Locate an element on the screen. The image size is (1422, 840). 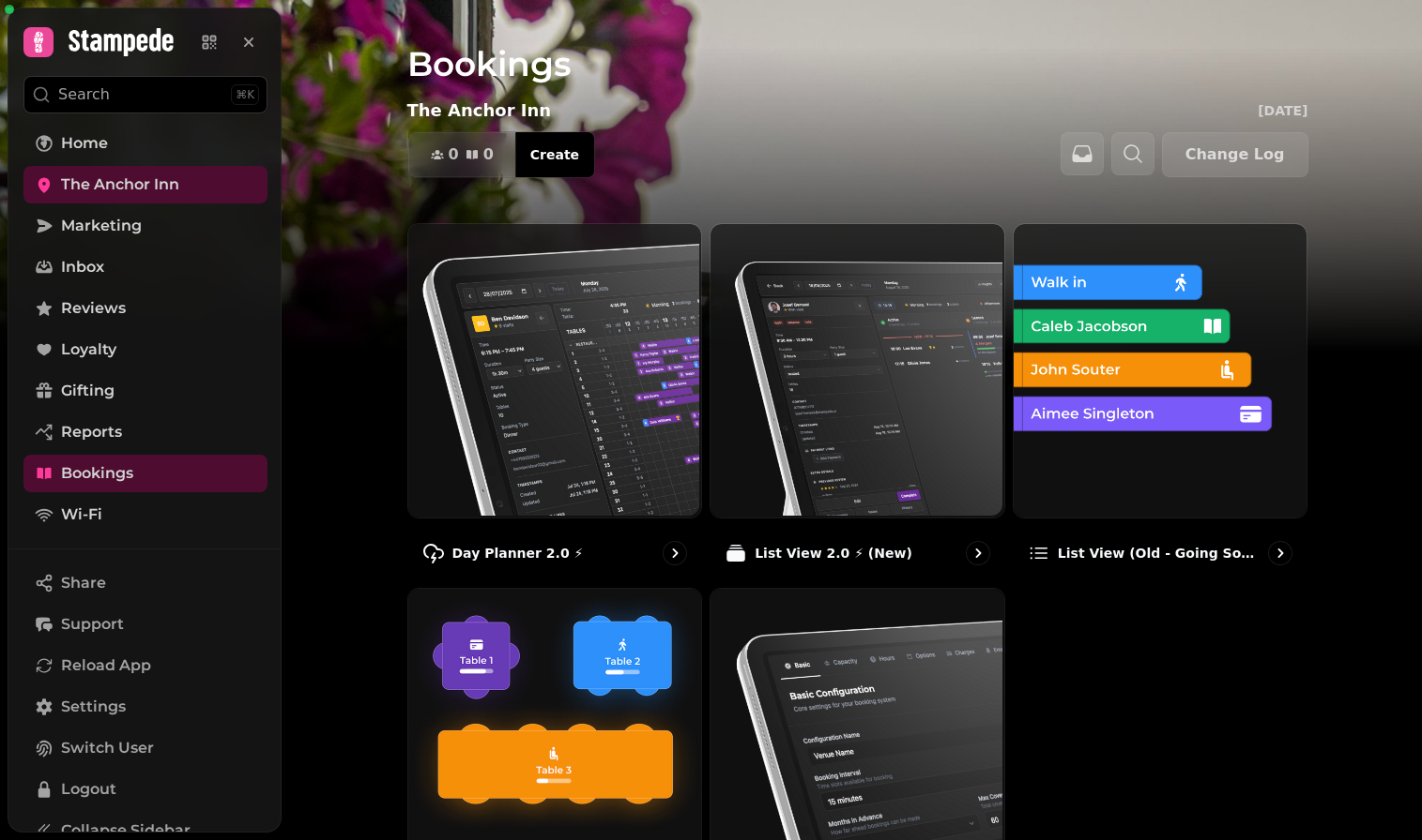
a: Gifting is located at coordinates (146, 391).